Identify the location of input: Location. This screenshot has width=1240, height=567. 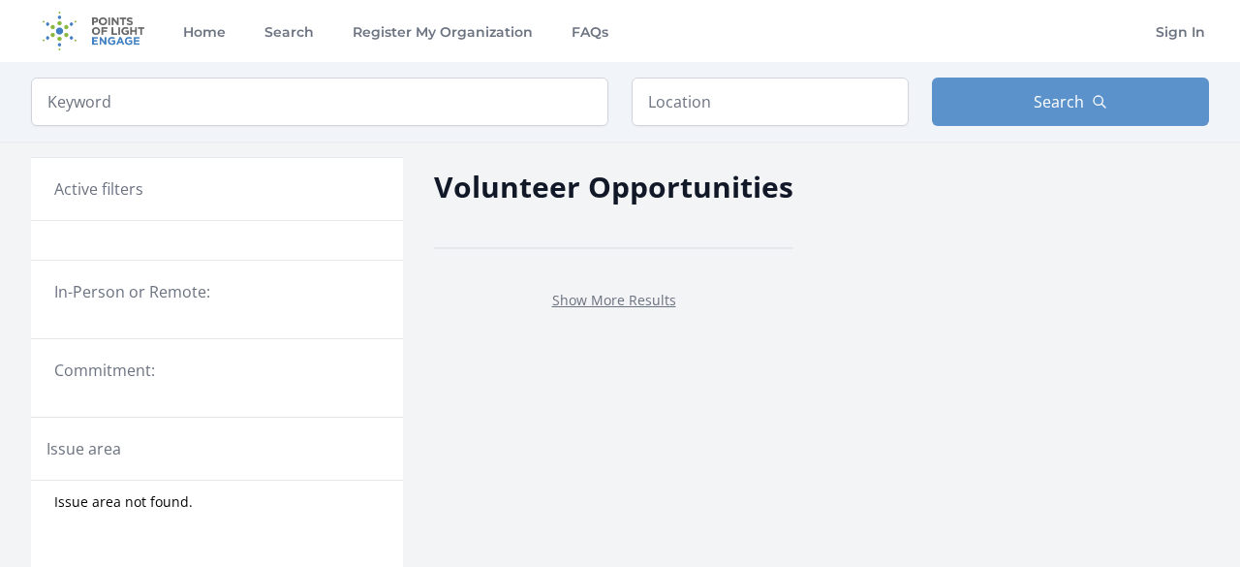
(770, 102).